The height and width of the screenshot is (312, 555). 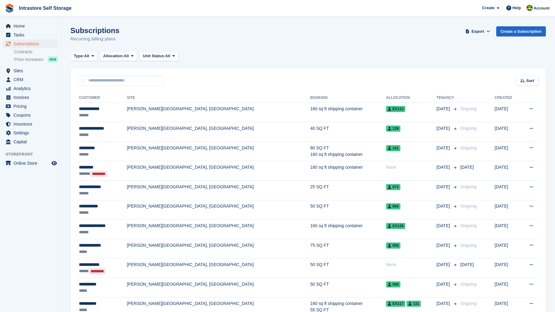 What do you see at coordinates (36, 52) in the screenshot?
I see `a: Contracts` at bounding box center [36, 52].